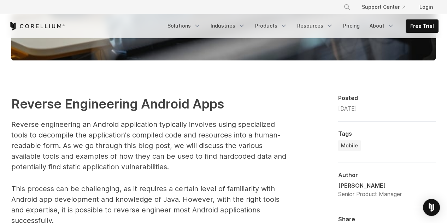  Describe the element at coordinates (387, 134) in the screenshot. I see `div: Tags` at that location.